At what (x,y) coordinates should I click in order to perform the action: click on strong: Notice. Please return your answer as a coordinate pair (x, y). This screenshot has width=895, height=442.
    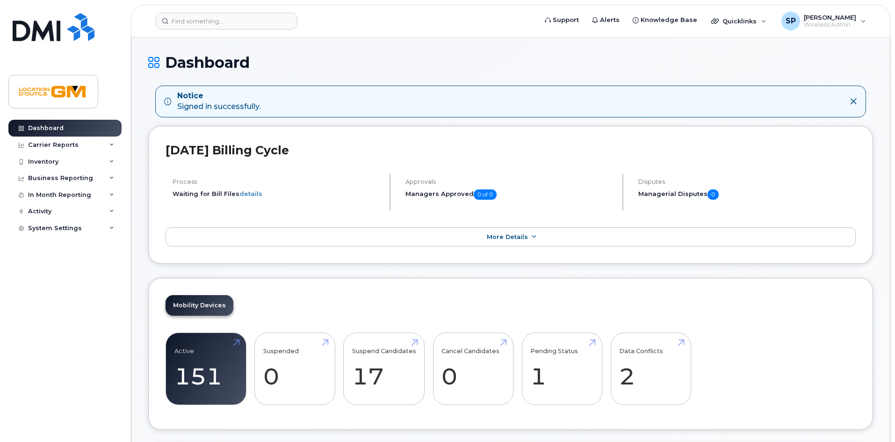
    Looking at the image, I should click on (219, 96).